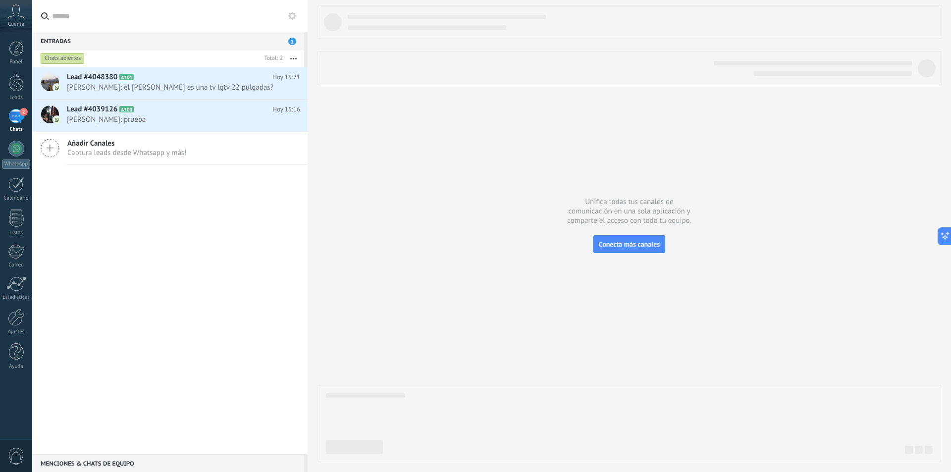 This screenshot has height=472, width=951. I want to click on button: Conecta más canales, so click(629, 244).